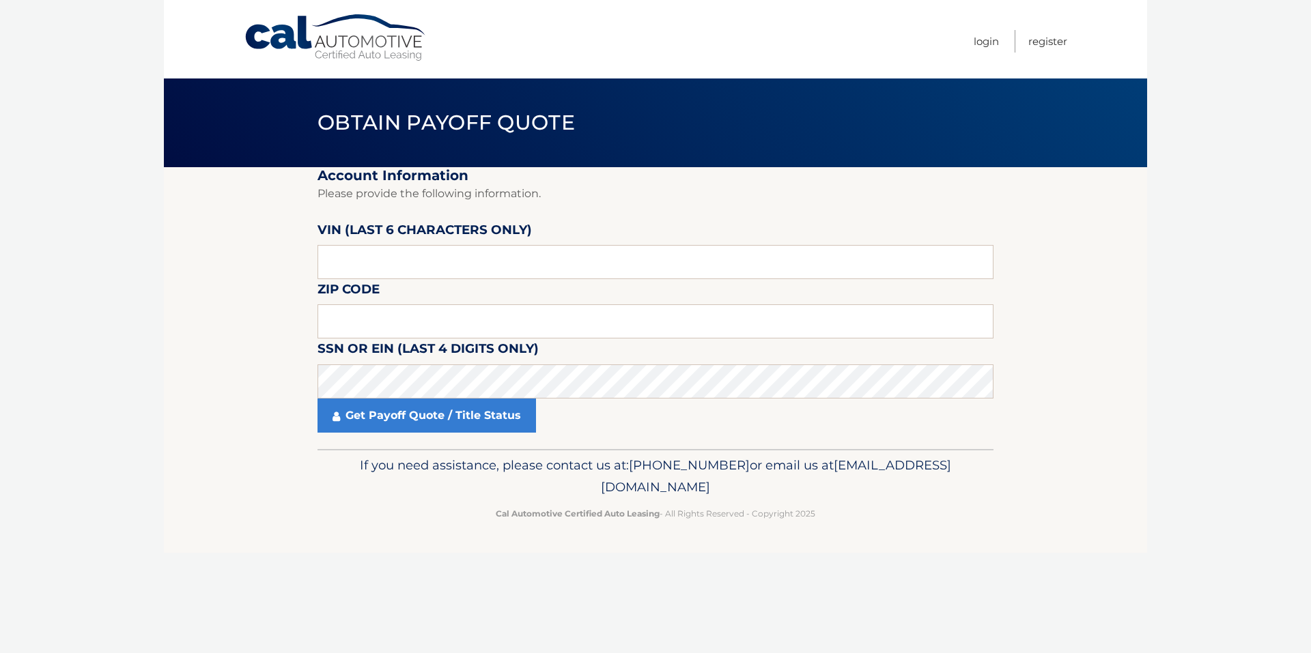 The width and height of the screenshot is (1311, 653). Describe the element at coordinates (655, 175) in the screenshot. I see `h2: Account Information` at that location.